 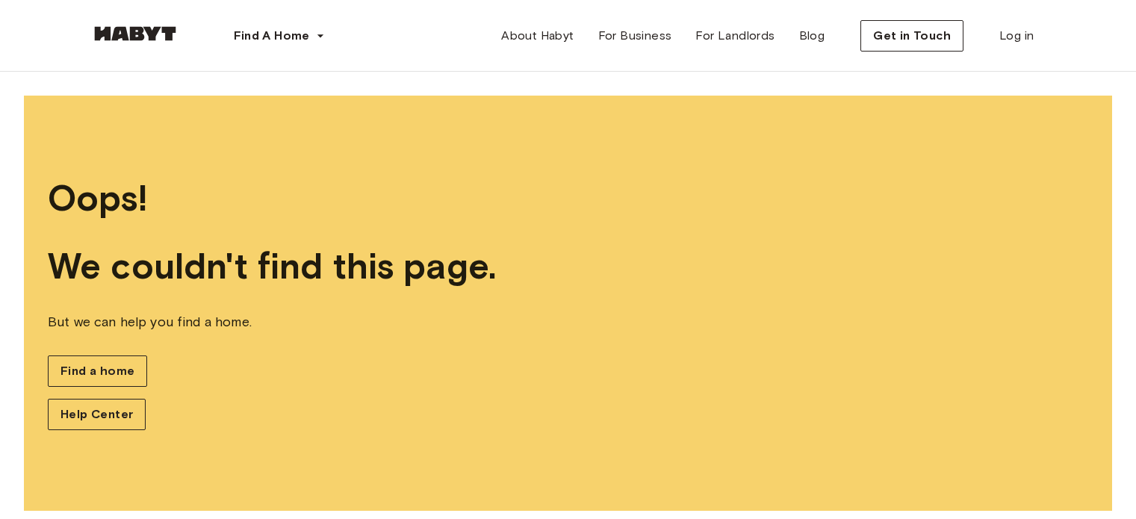 I want to click on span: Log in, so click(x=1017, y=36).